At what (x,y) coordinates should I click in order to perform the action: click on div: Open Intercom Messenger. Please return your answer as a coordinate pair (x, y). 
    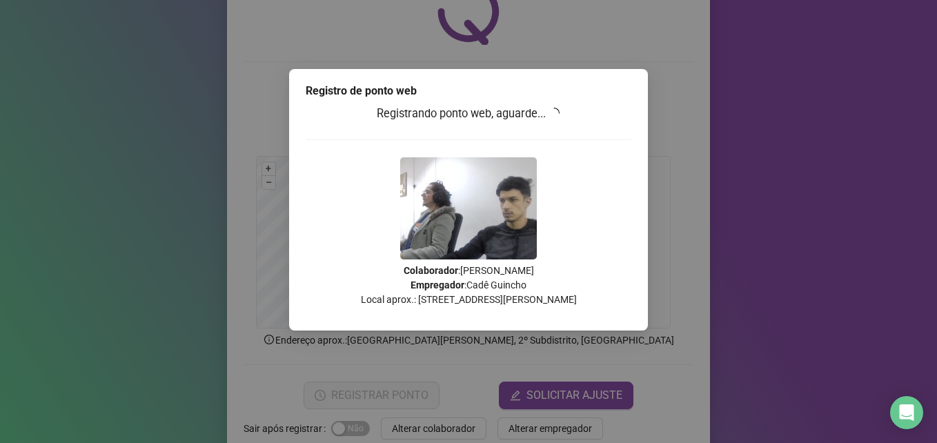
    Looking at the image, I should click on (906, 413).